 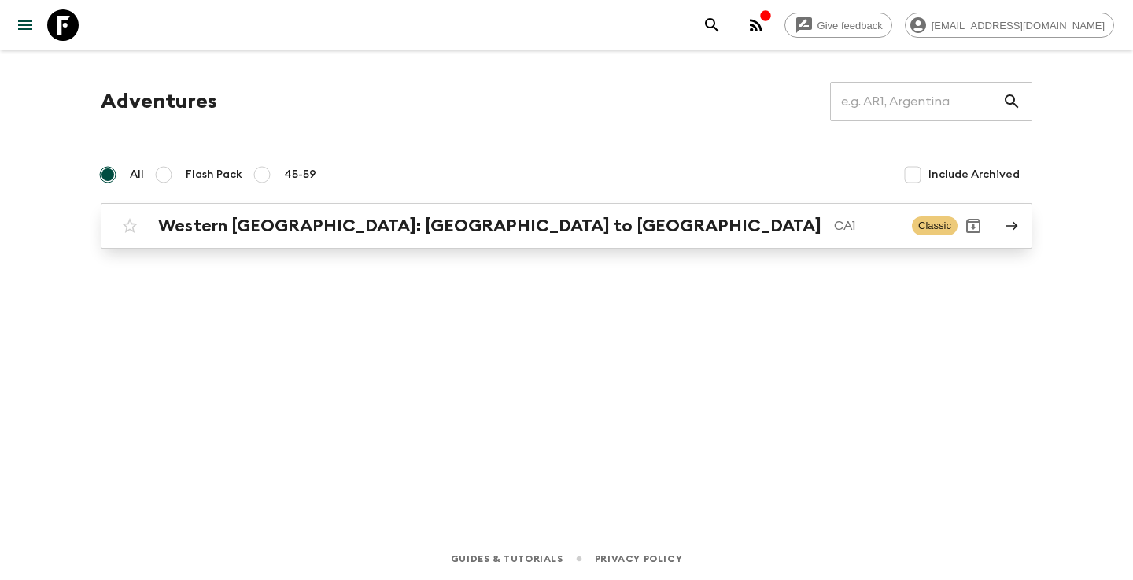 What do you see at coordinates (712, 25) in the screenshot?
I see `button: search adventures` at bounding box center [712, 25].